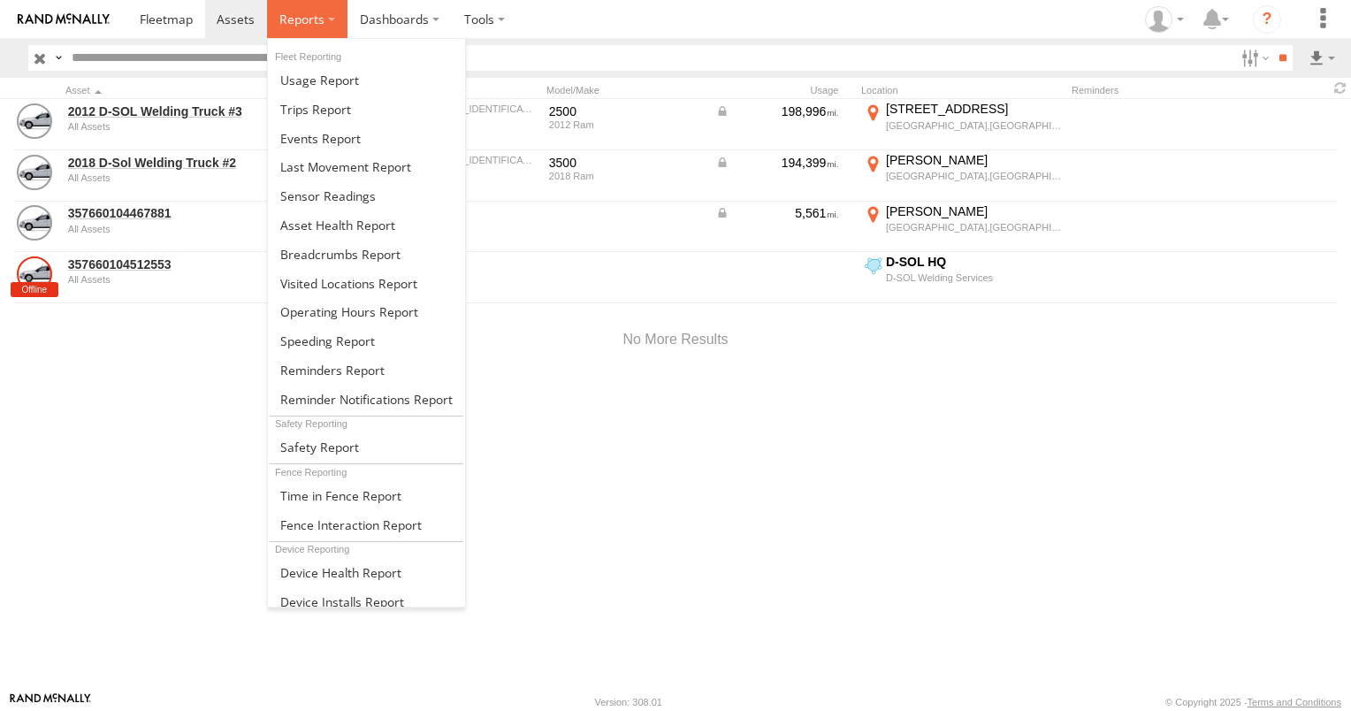  What do you see at coordinates (366, 283) in the screenshot?
I see `a: Visited Locations Report` at bounding box center [366, 283].